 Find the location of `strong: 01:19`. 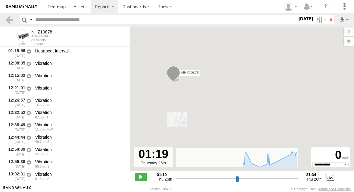

strong: 01:19 is located at coordinates (164, 174).